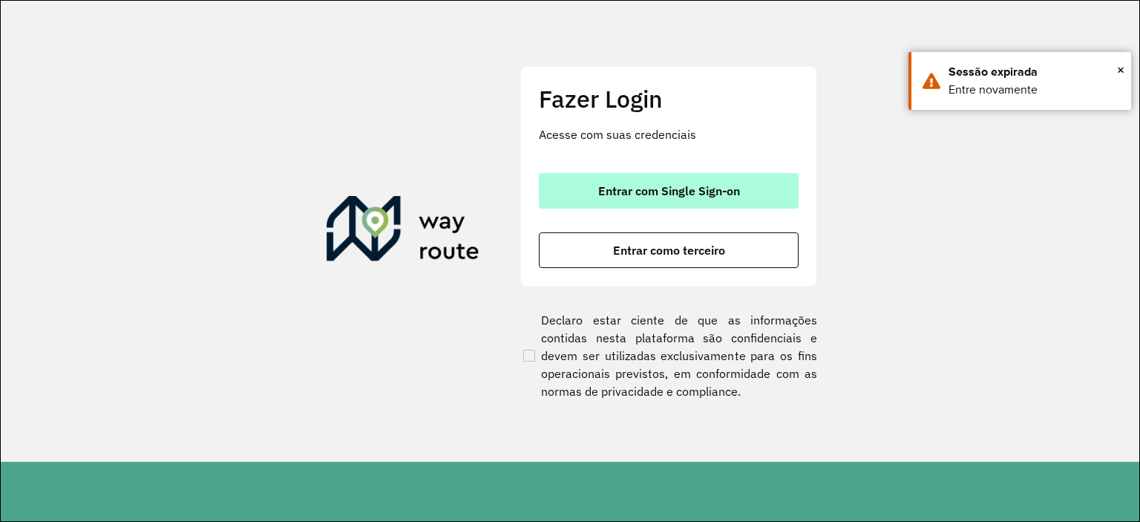 The height and width of the screenshot is (522, 1140). I want to click on p: Acesse com suas credenciais, so click(669, 134).